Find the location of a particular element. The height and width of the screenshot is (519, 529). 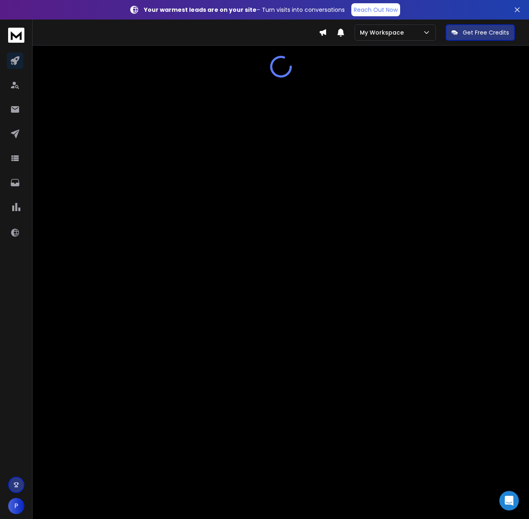

p: Reach Out Now is located at coordinates (376, 10).